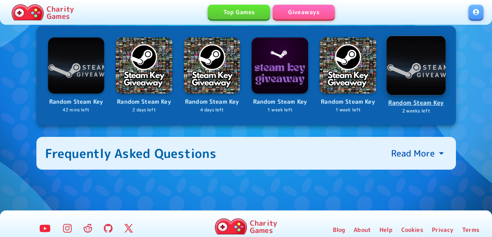  I want to click on a: LogoRandom Steam Key42 mins left, so click(76, 75).